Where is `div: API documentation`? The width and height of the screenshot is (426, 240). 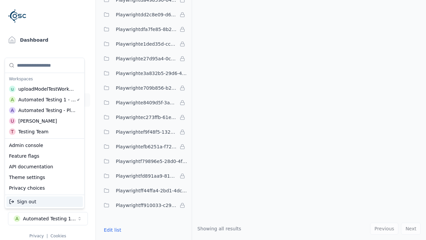
div: API documentation is located at coordinates (45, 166).